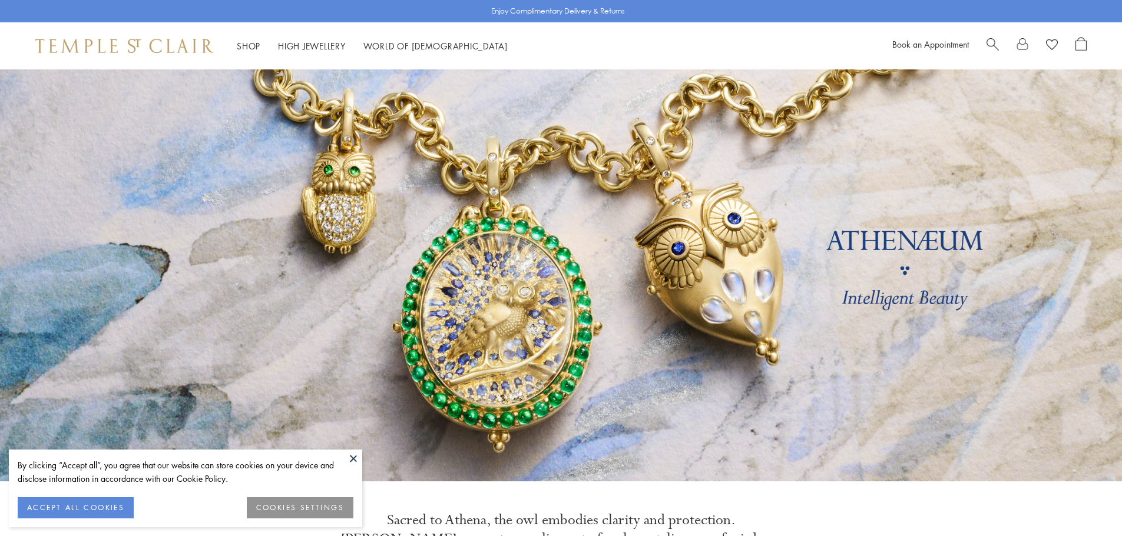 The width and height of the screenshot is (1122, 536). What do you see at coordinates (124, 46) in the screenshot?
I see `img: Temple St. Clair` at bounding box center [124, 46].